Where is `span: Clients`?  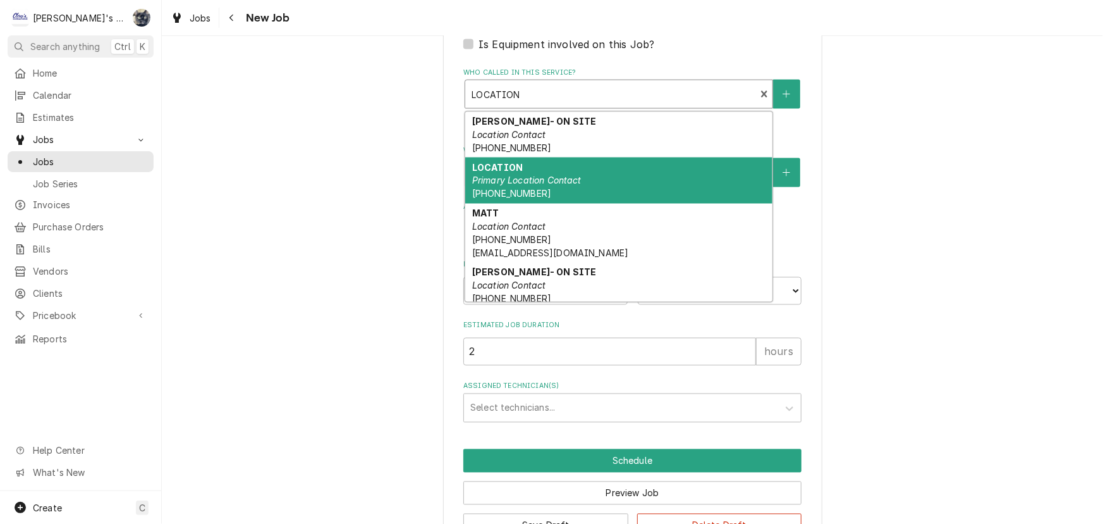
span: Clients is located at coordinates (90, 293).